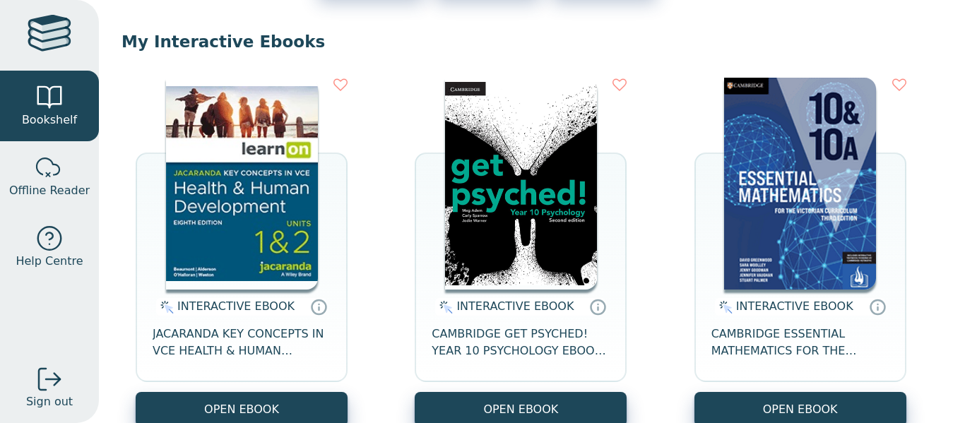 The height and width of the screenshot is (423, 965). What do you see at coordinates (800, 184) in the screenshot?
I see `img: 95d2d3ff-45e3-4692-8648-70e4d15c5b3e.png` at bounding box center [800, 184].